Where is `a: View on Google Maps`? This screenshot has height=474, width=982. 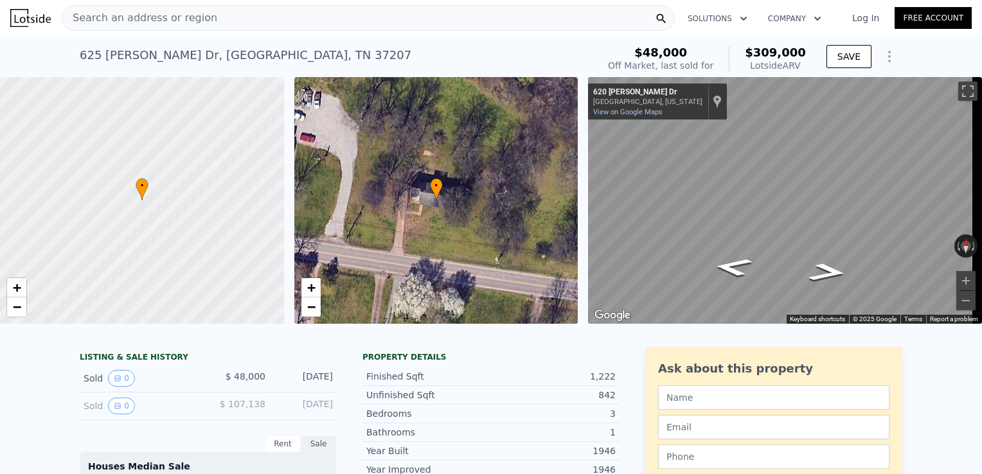 a: View on Google Maps is located at coordinates (628, 112).